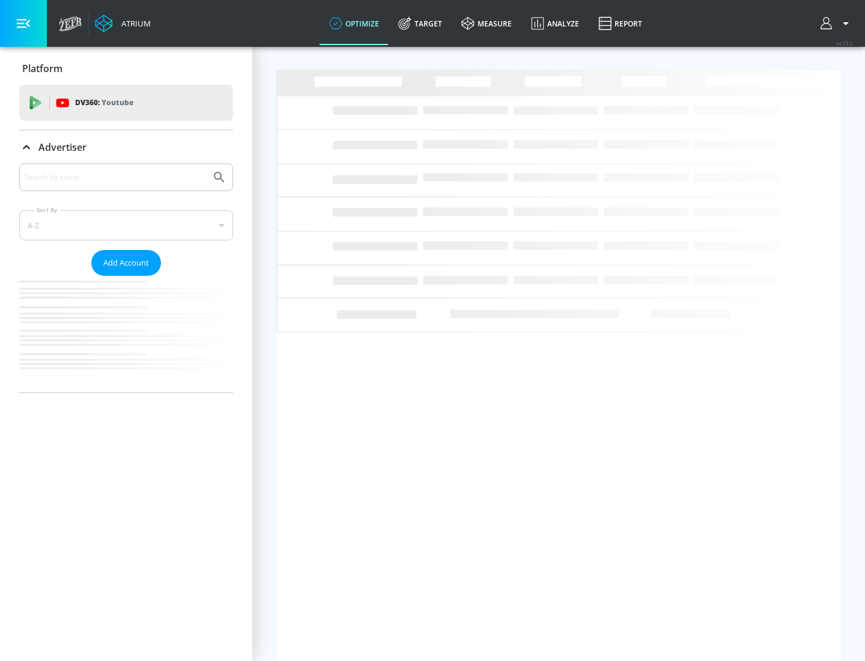 This screenshot has height=661, width=865. Describe the element at coordinates (126, 334) in the screenshot. I see `nav: list of Advertiser` at that location.